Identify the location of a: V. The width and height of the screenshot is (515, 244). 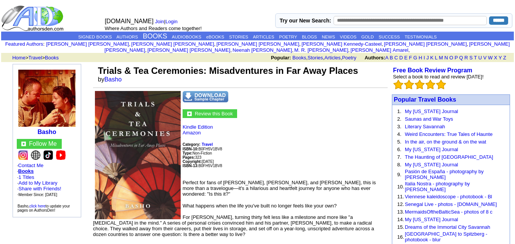
(485, 58).